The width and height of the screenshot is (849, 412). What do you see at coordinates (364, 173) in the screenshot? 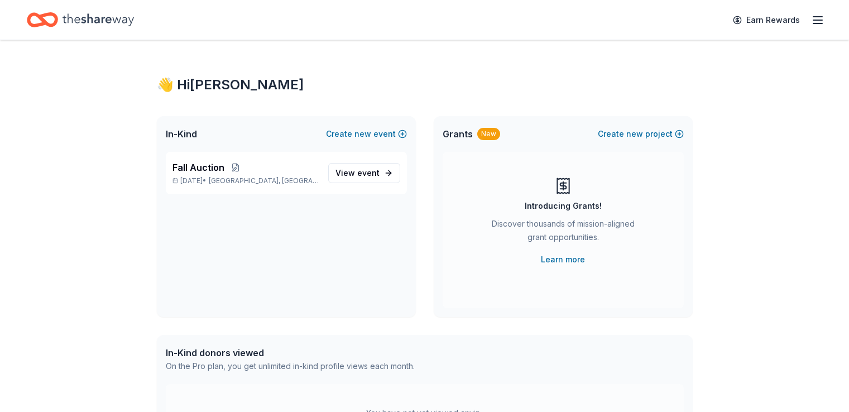
I see `a: View event` at bounding box center [364, 173].